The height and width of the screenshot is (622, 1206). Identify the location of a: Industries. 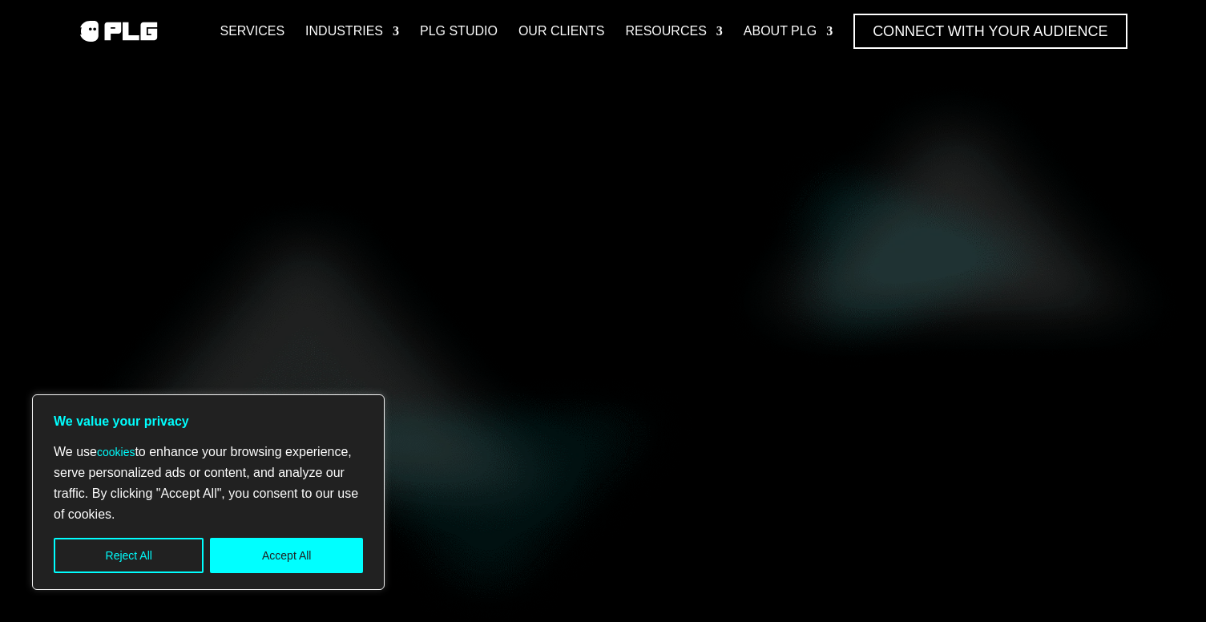
(352, 31).